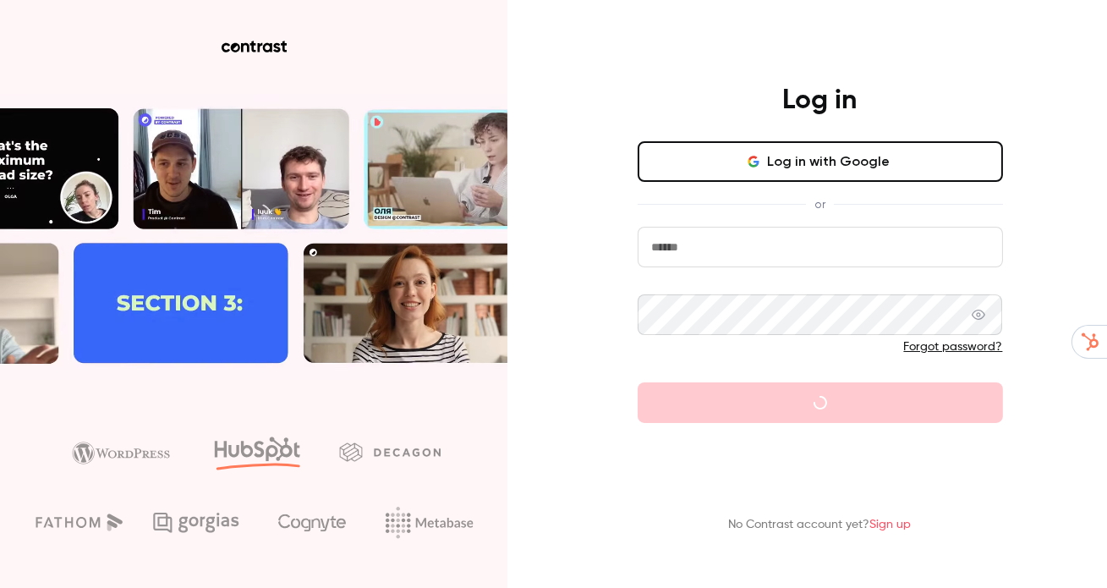 This screenshot has width=1107, height=588. Describe the element at coordinates (953, 347) in the screenshot. I see `a: Forgot password?` at that location.